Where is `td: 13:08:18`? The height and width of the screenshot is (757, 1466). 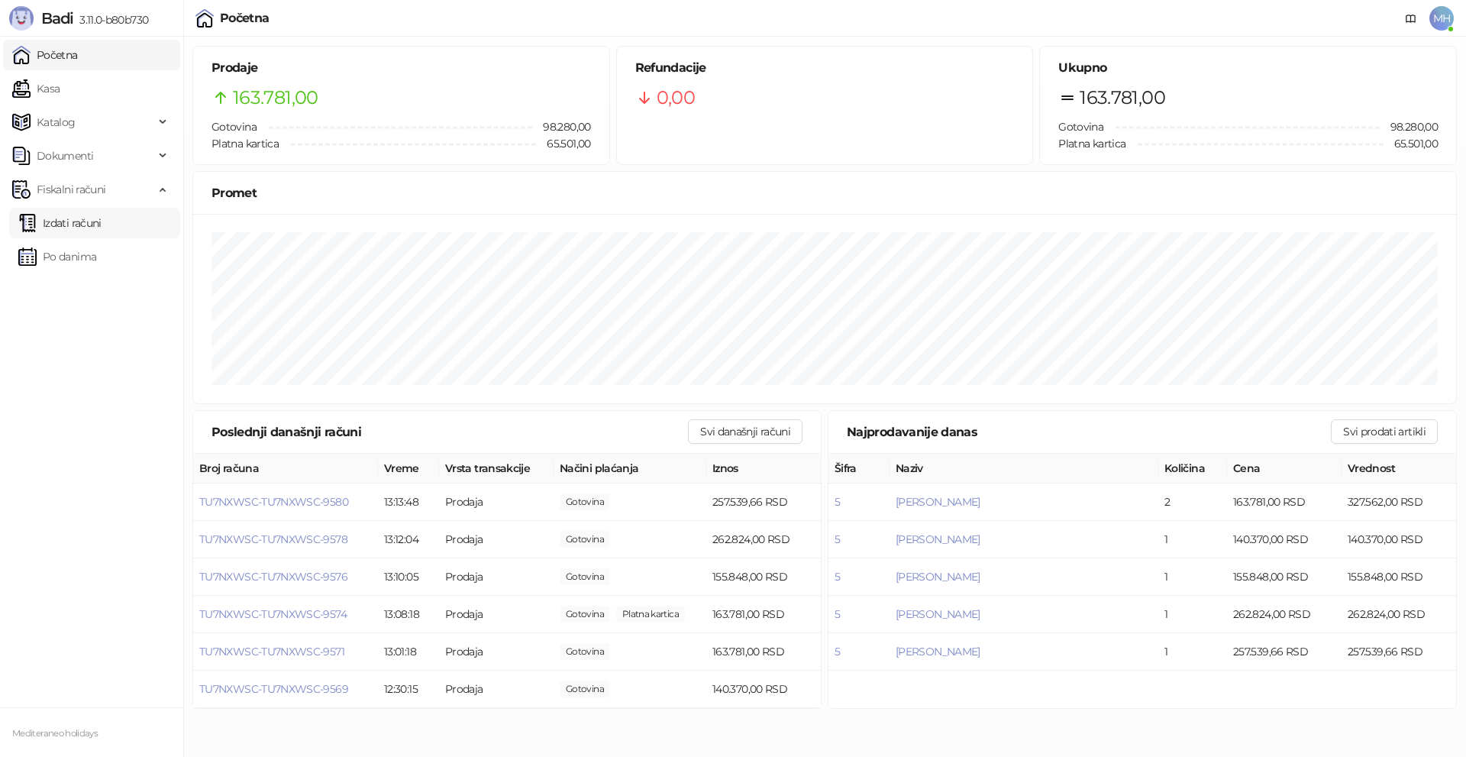
td: 13:08:18 is located at coordinates (409, 614).